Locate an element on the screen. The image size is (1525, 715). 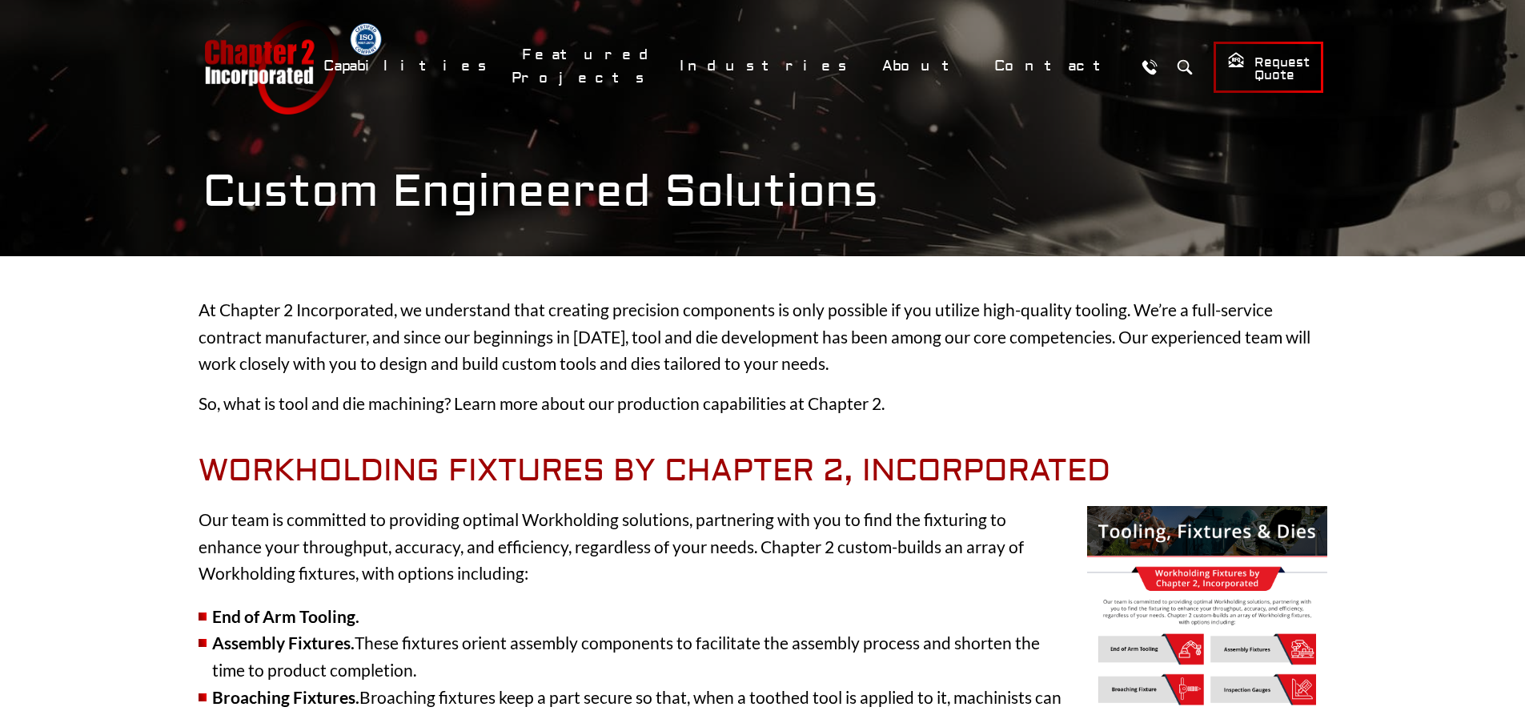
p: At Chapter 2 Incorporated, we understand that creating precision components is only possible if y... is located at coordinates (763, 336).